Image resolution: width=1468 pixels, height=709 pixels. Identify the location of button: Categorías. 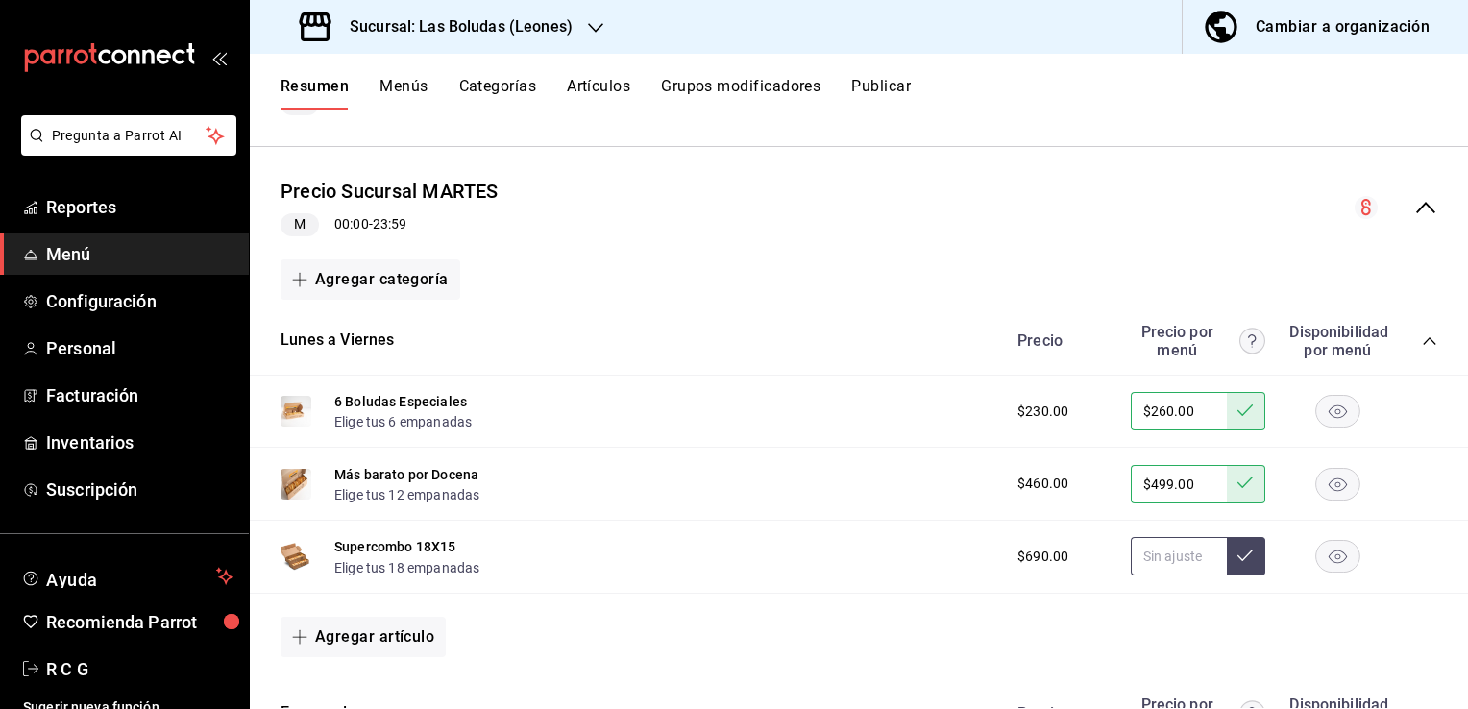
(498, 93).